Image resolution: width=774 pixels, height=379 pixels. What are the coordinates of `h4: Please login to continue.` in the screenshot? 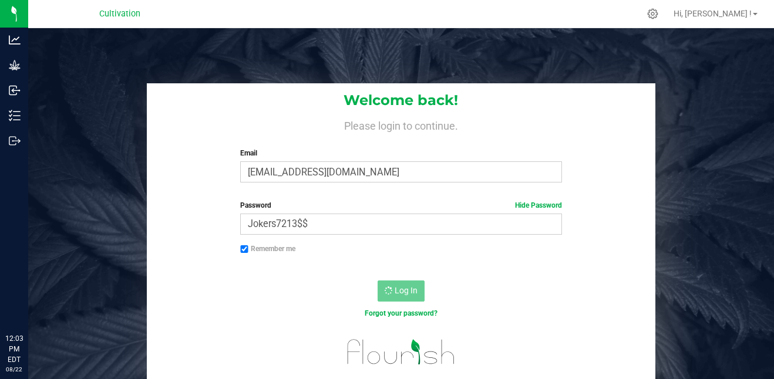 It's located at (401, 125).